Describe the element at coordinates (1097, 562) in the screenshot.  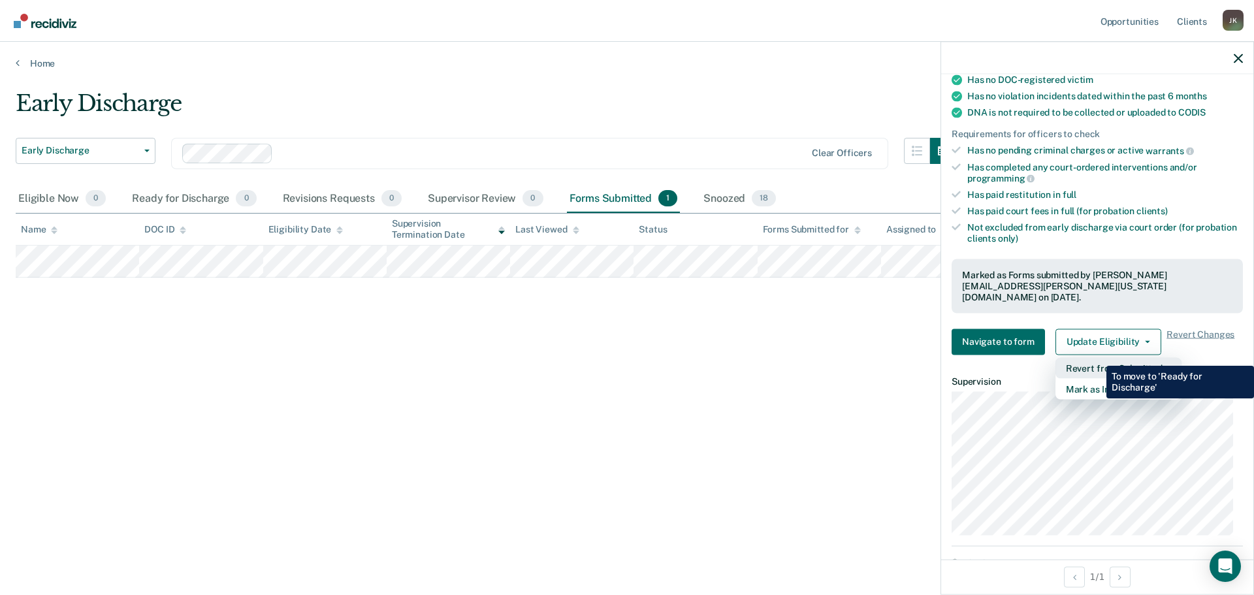
I see `dt: Contact` at that location.